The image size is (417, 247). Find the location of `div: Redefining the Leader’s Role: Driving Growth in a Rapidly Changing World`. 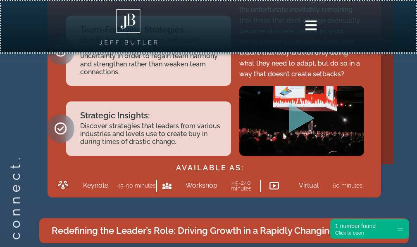

div: Redefining the Leader’s Role: Driving Growth in a Rapidly Changing World is located at coordinates (207, 231).